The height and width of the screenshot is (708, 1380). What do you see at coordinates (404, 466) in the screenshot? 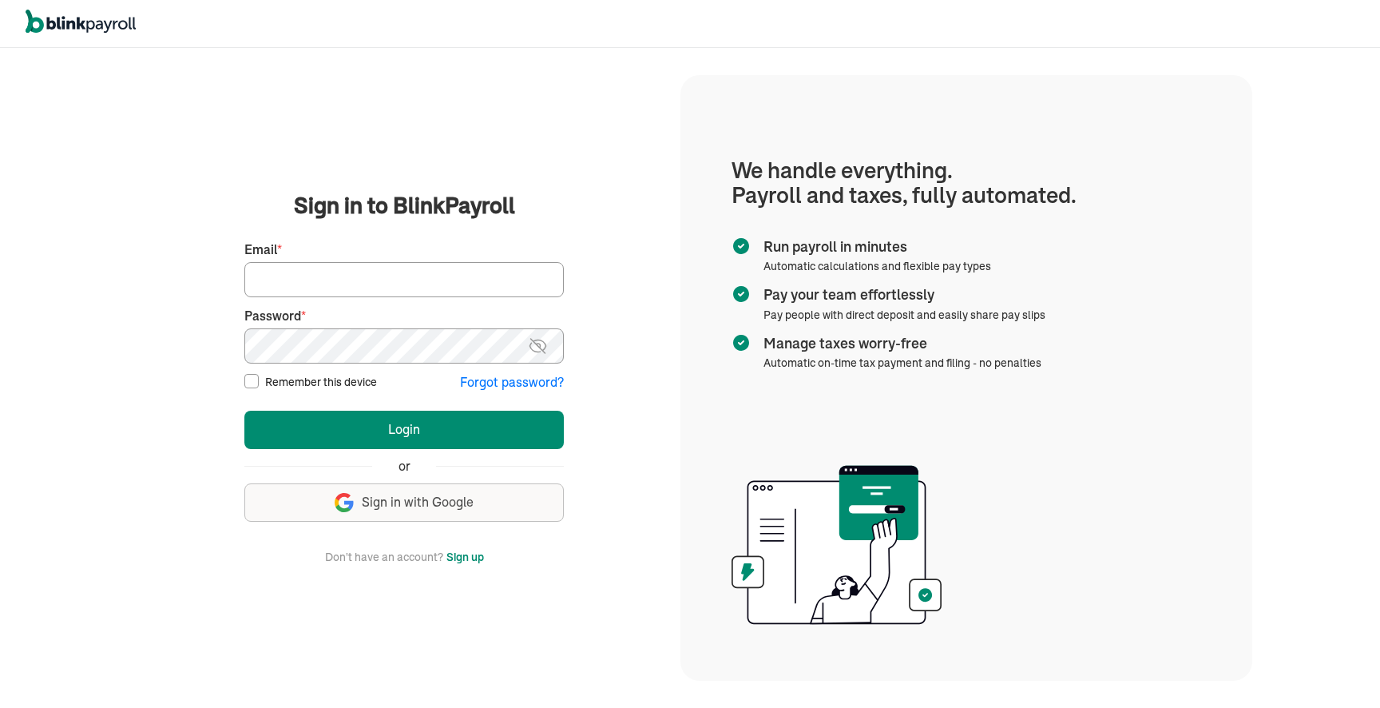
I see `span: or` at bounding box center [404, 466].